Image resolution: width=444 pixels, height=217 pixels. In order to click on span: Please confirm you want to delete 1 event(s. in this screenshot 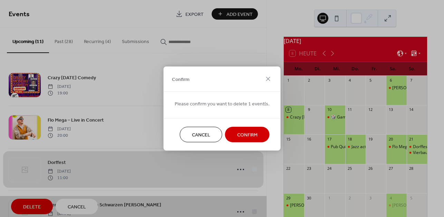, I will do `click(222, 104)`.